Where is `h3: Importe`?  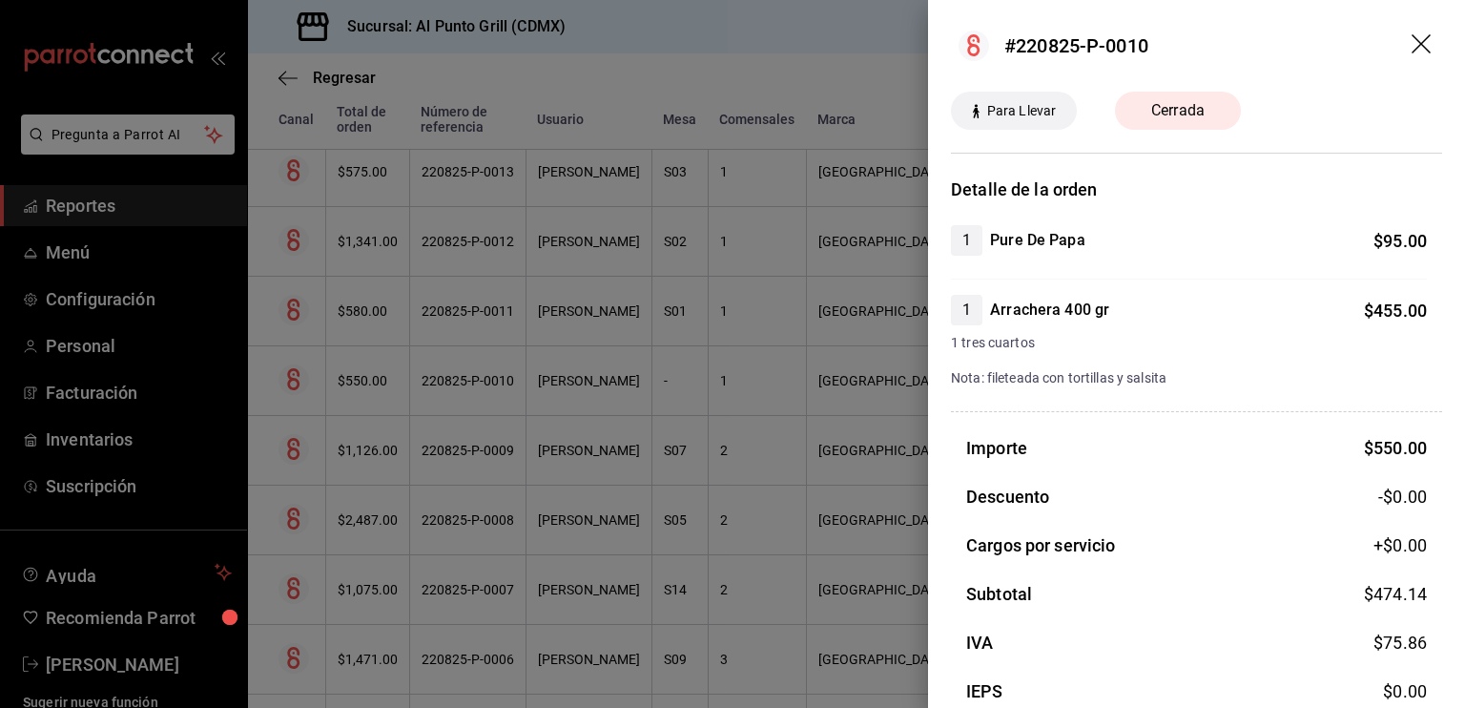 h3: Importe is located at coordinates (997, 447).